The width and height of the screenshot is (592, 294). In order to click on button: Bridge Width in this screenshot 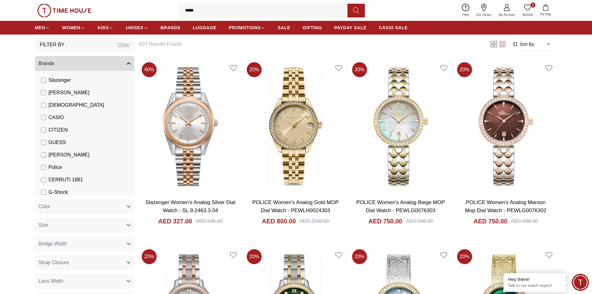, I will do `click(85, 244)`.